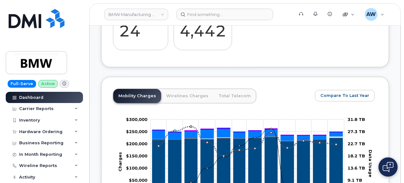 The height and width of the screenshot is (183, 404). Describe the element at coordinates (356, 143) in the screenshot. I see `tspan: 22.7 TB` at that location.